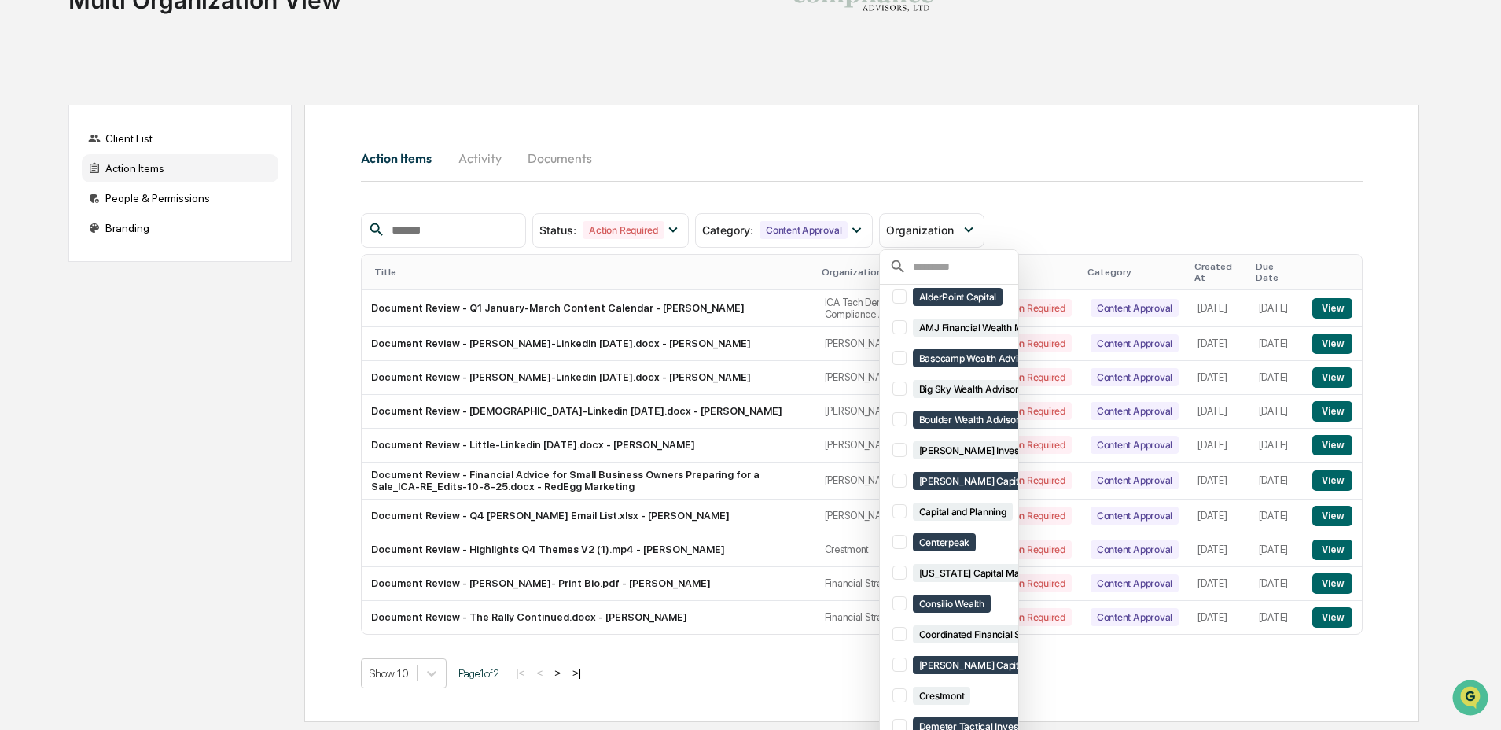  I want to click on span: Page 1 of 2, so click(479, 673).